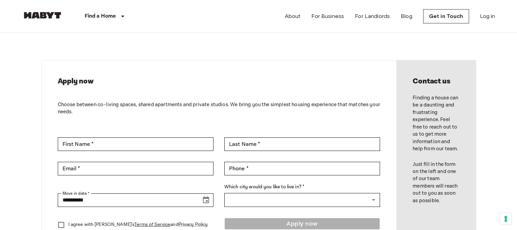 The image size is (517, 230). Describe the element at coordinates (193, 225) in the screenshot. I see `a: Privacy Policy` at that location.